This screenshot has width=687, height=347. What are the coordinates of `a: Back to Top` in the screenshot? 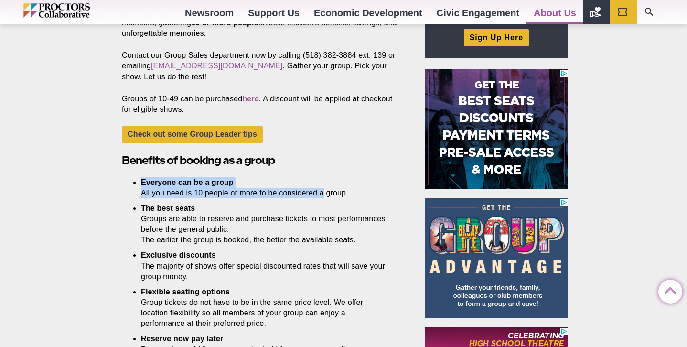 It's located at (668, 289).